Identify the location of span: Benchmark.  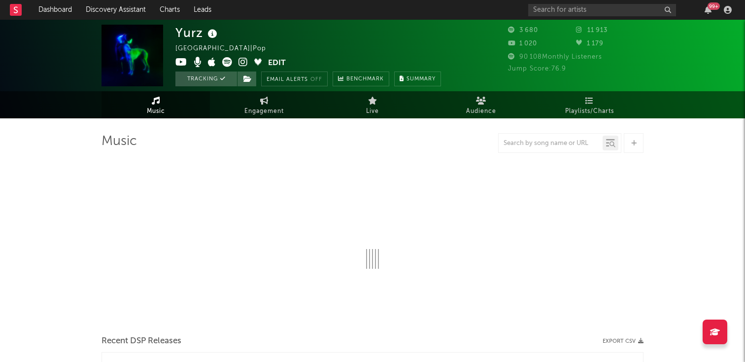
(365, 79).